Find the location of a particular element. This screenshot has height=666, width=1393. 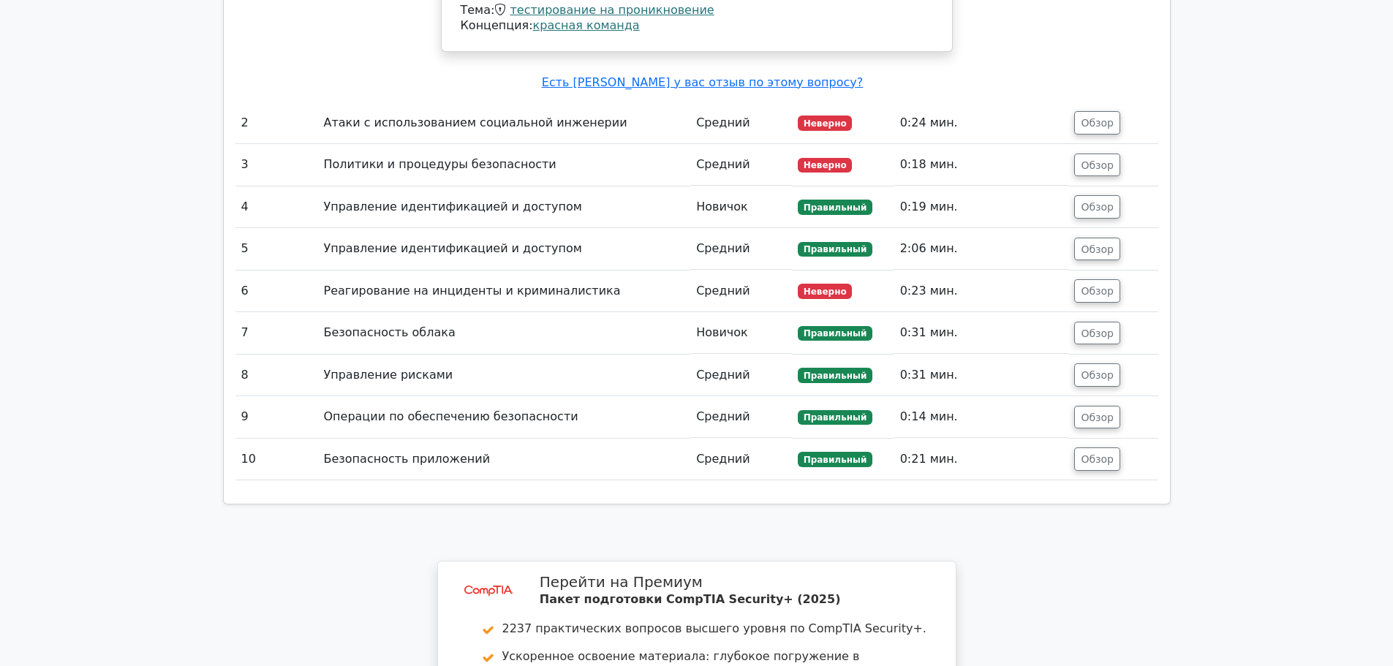

a: красная команда is located at coordinates (586, 25).